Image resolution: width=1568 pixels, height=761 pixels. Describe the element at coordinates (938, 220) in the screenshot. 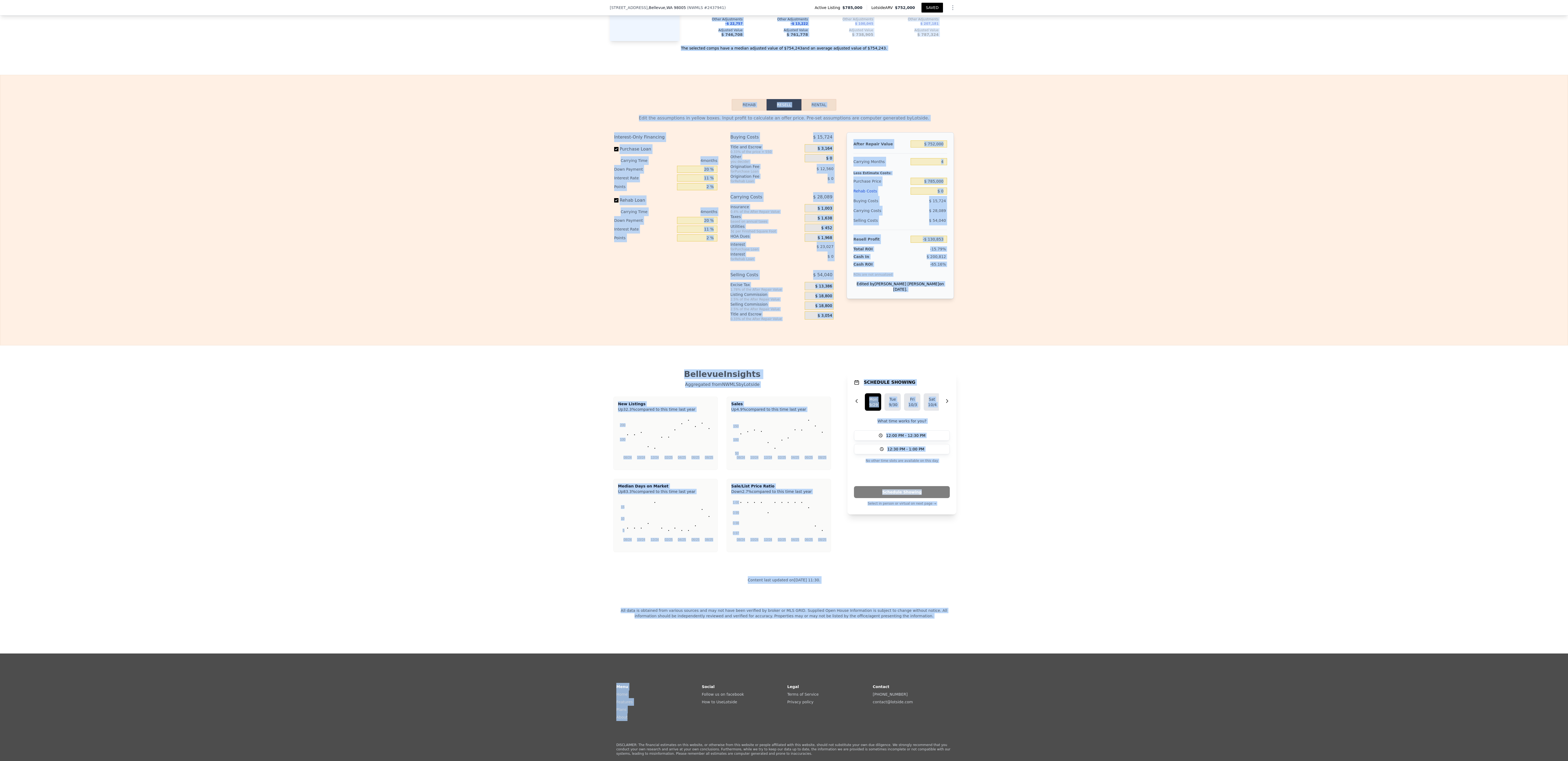

I see `span: $ 54,040` at that location.